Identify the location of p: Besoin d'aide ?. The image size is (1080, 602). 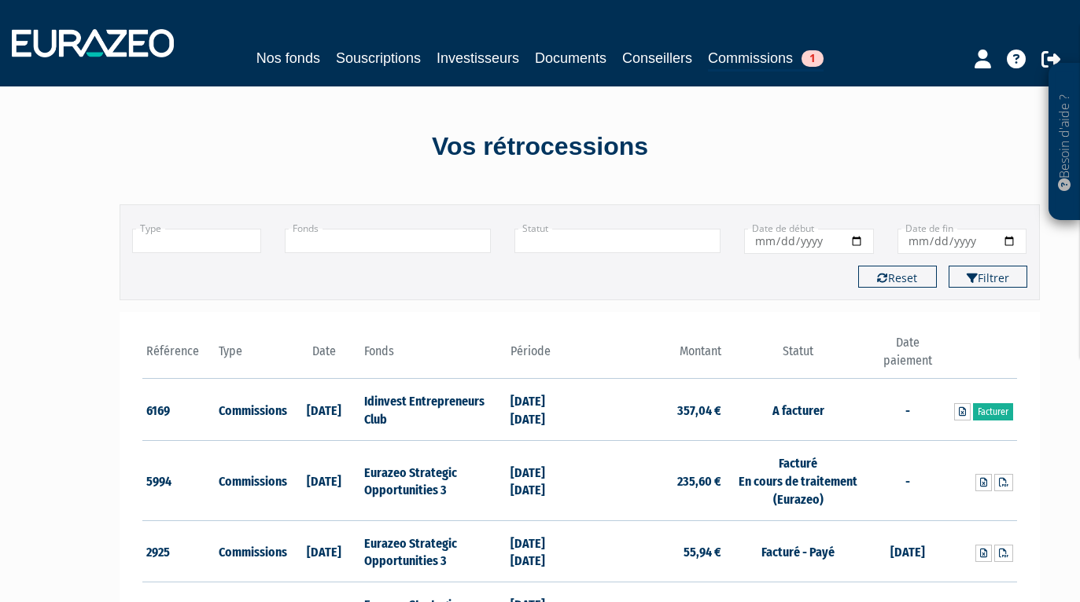
(1064, 142).